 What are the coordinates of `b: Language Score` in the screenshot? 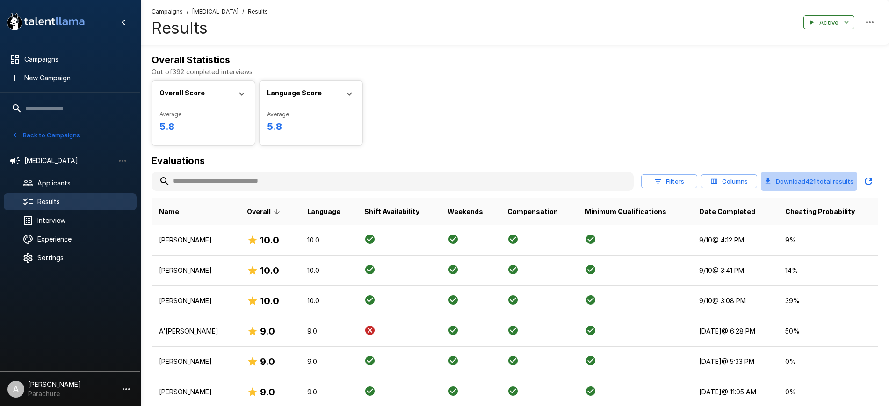 It's located at (294, 93).